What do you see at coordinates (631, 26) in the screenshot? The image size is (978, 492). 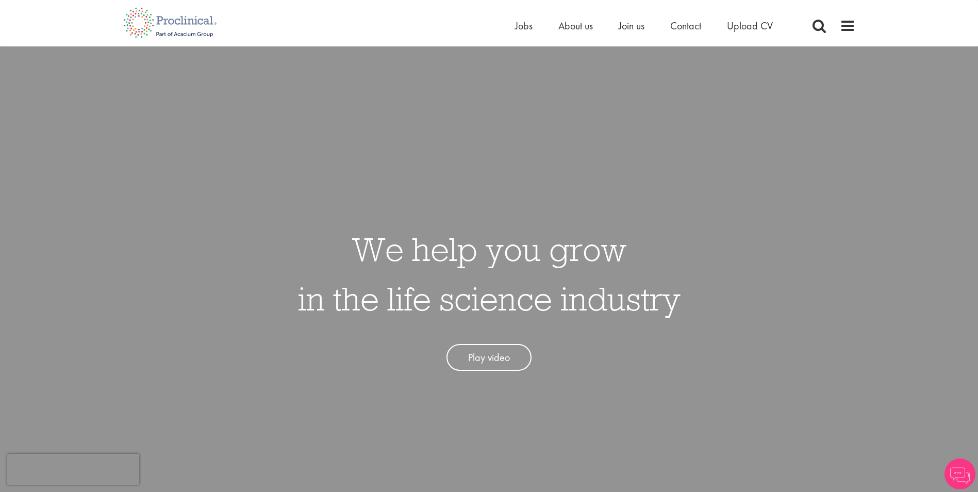 I see `span: Join us` at bounding box center [631, 26].